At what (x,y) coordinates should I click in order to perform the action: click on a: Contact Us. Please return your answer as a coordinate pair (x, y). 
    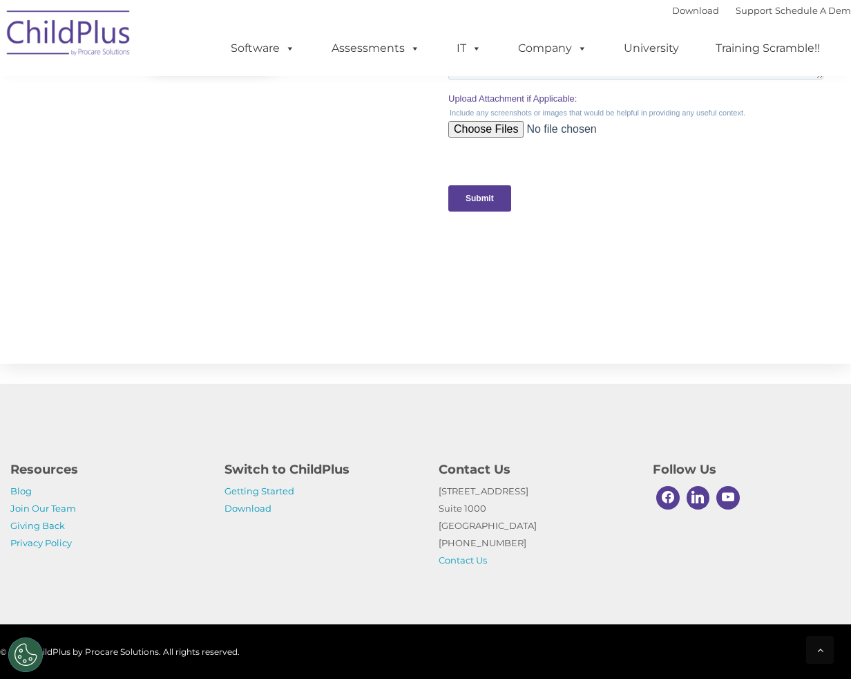
    Looking at the image, I should click on (463, 560).